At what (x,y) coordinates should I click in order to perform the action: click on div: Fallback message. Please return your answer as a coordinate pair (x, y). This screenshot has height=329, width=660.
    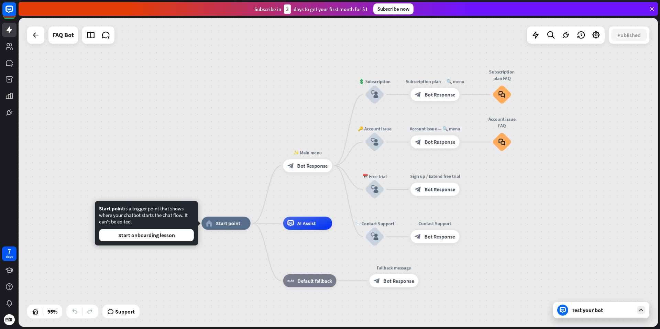
    Looking at the image, I should click on (394, 268).